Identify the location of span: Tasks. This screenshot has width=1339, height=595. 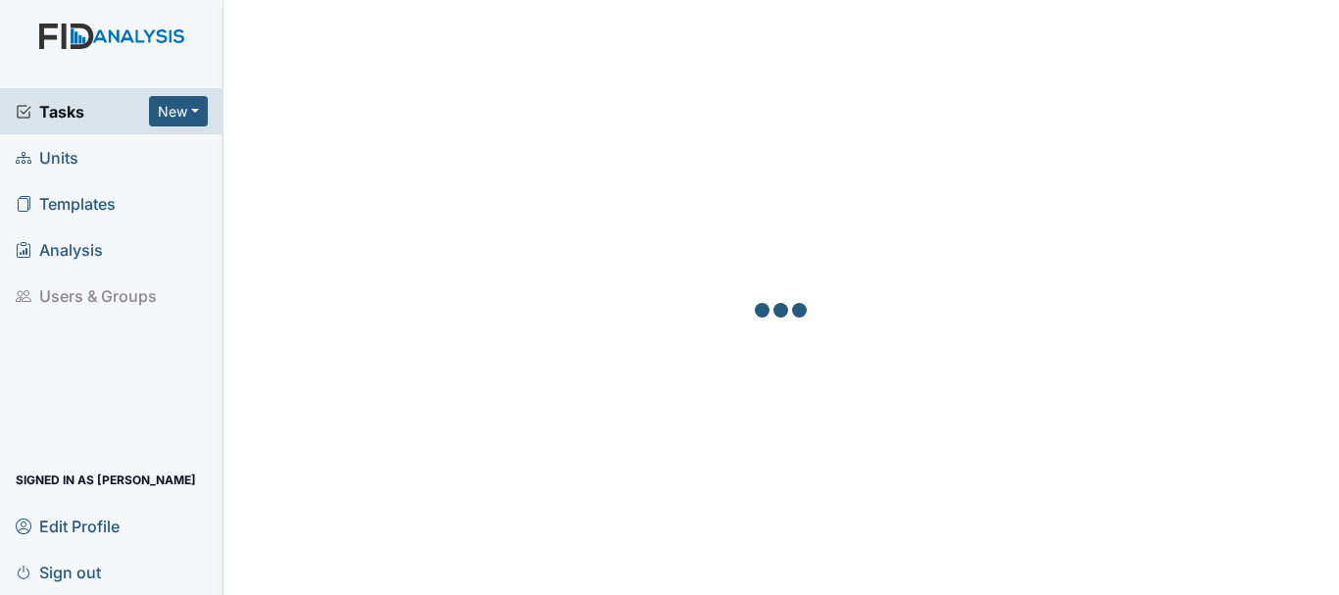
(82, 112).